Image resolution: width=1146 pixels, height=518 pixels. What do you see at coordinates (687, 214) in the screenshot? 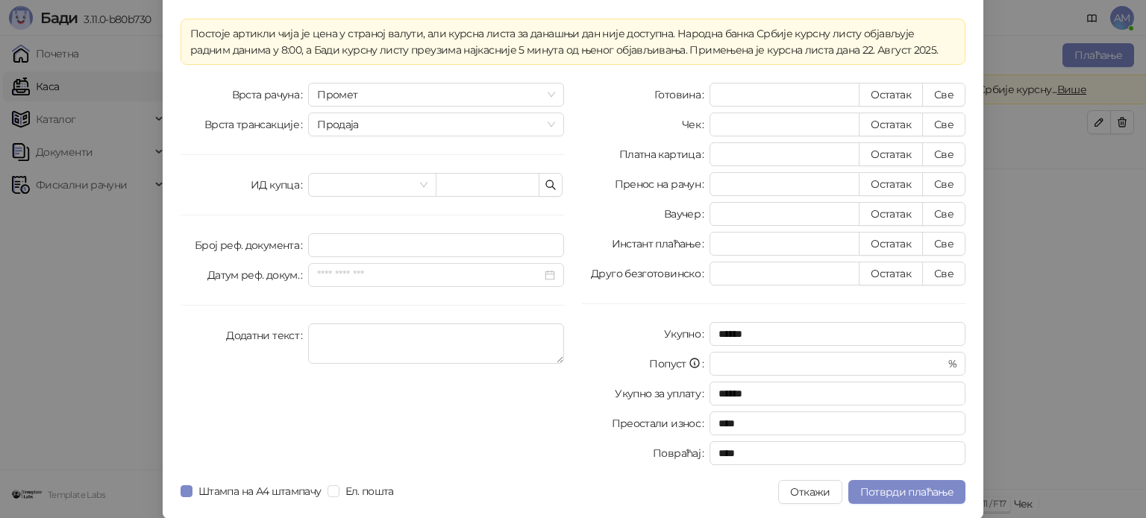
I see `label: Ваучер` at bounding box center [687, 214].